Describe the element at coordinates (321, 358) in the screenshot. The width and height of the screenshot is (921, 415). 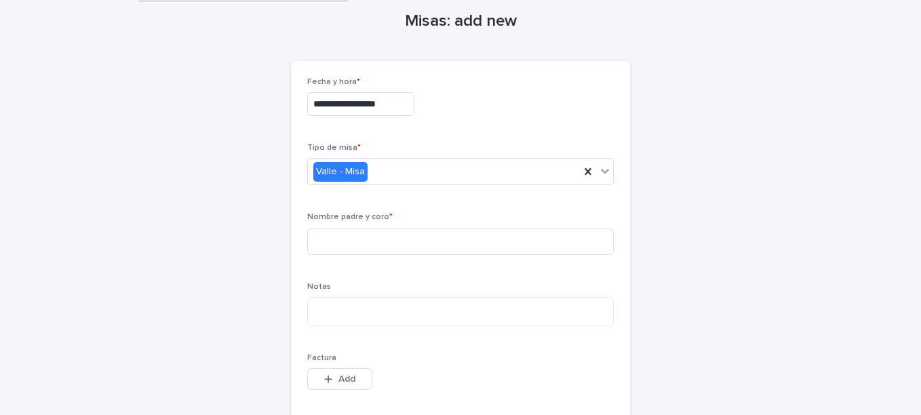
I see `span: Factura` at that location.